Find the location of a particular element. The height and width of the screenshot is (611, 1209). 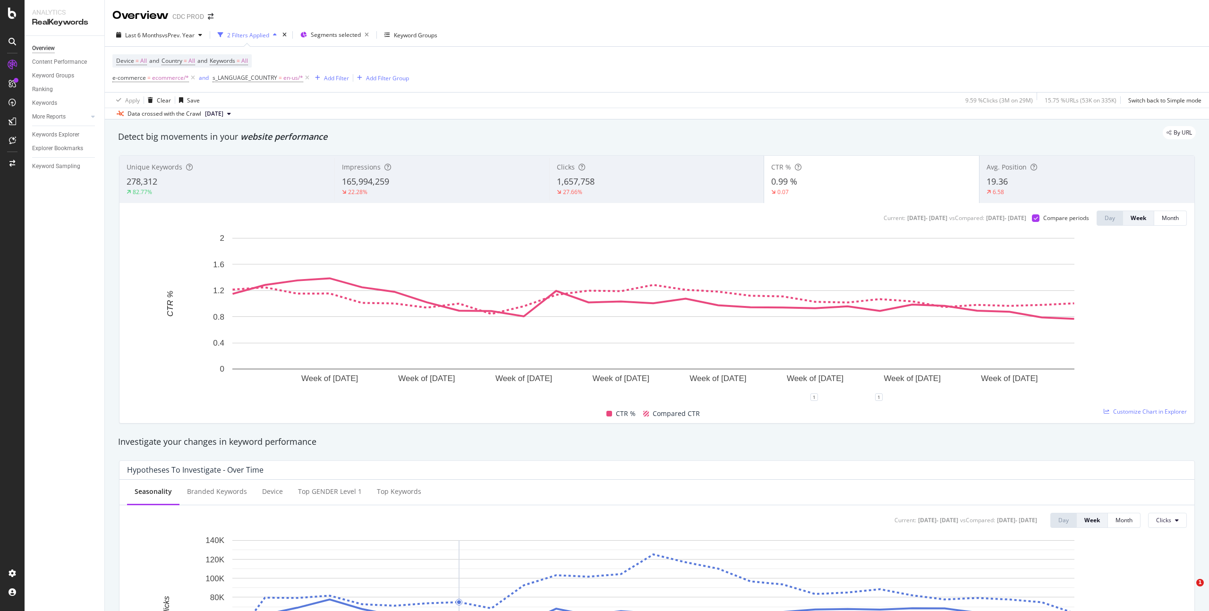

div: legacy label is located at coordinates (1179, 133).